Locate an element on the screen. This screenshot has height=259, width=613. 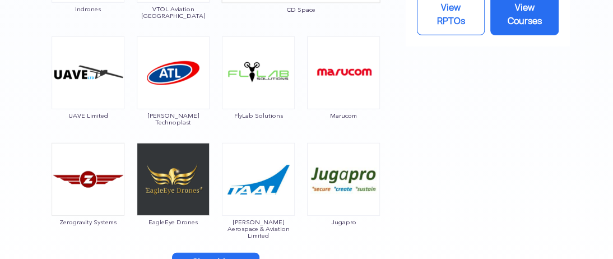
img: ic_tanejaaerospace.png is located at coordinates (258, 179).